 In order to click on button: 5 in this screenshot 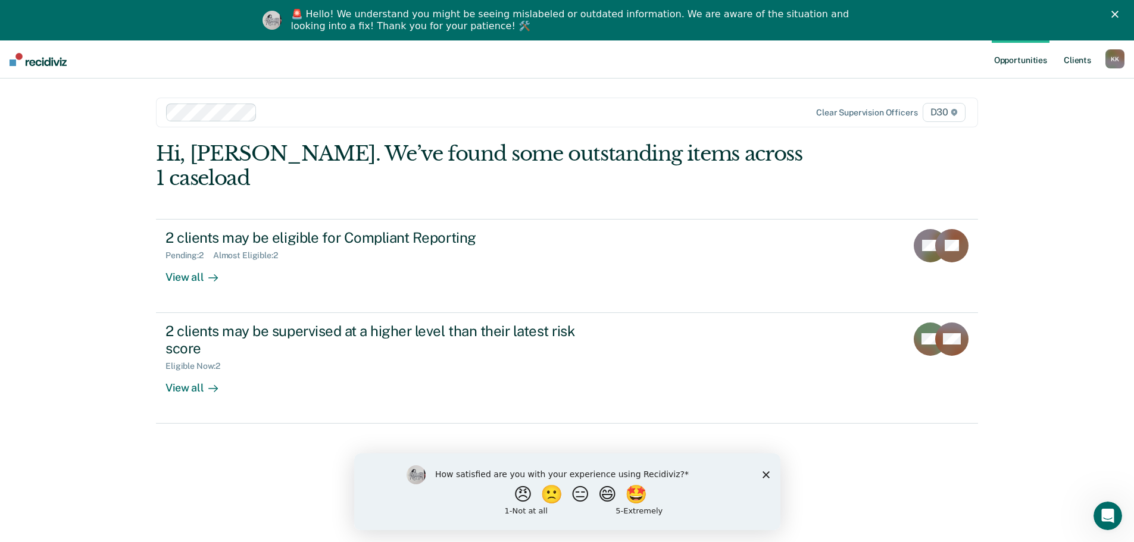, I will do `click(283, 41)`.